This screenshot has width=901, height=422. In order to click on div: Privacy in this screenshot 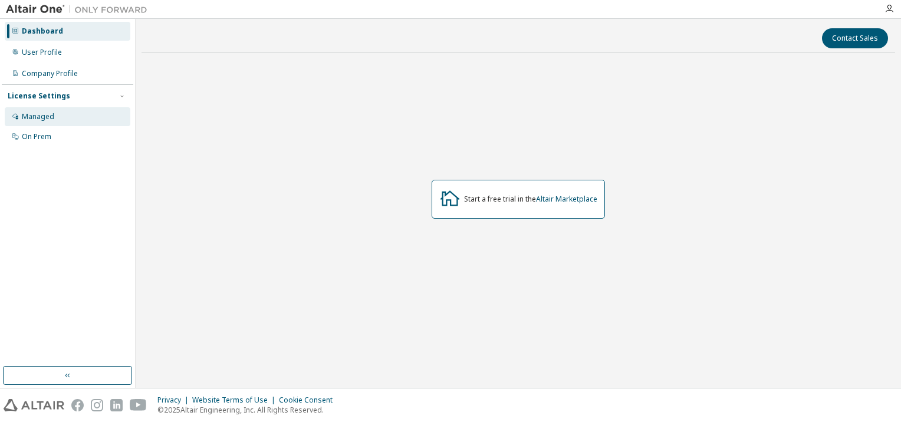, I will do `click(175, 400)`.